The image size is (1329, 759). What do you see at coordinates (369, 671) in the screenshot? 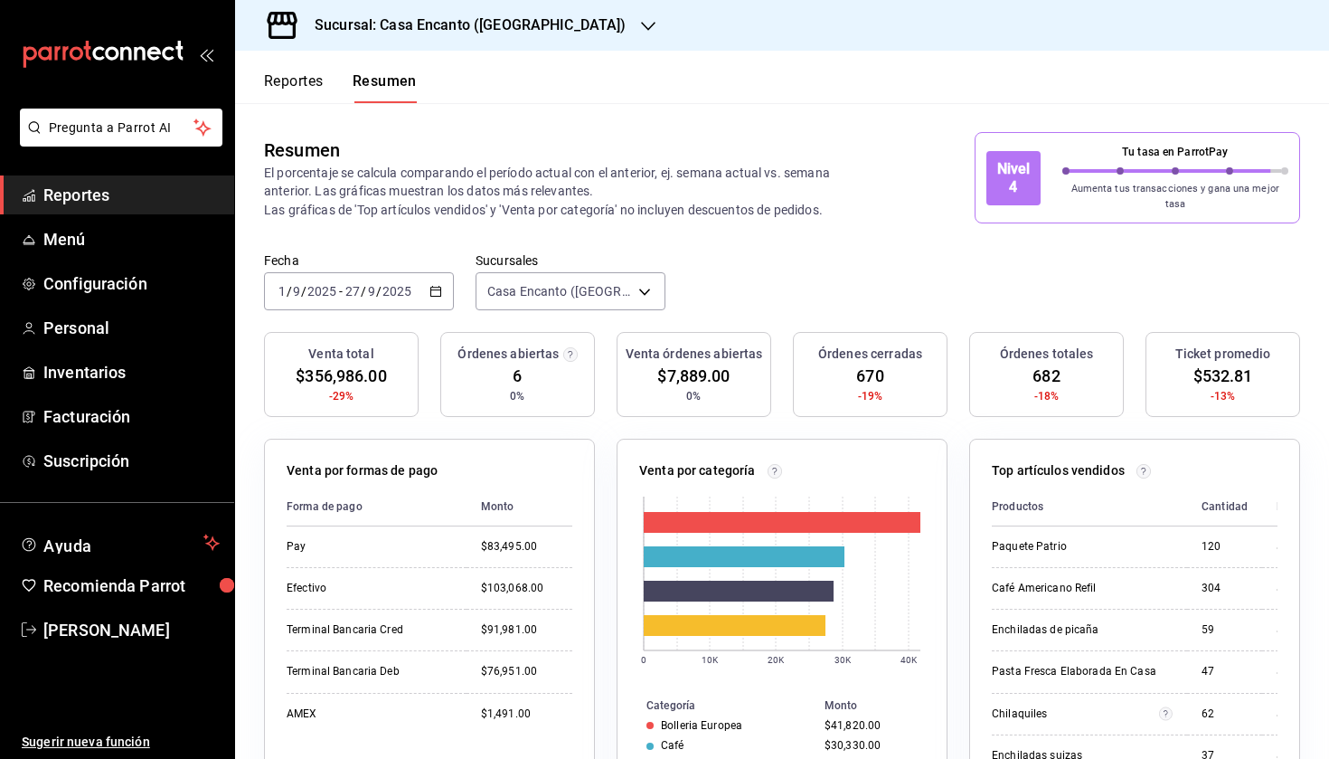
I see `div: Terminal Bancaria Deb` at bounding box center [369, 671].